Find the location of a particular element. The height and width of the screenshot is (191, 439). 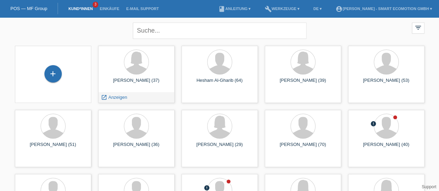

a: Kund*innen is located at coordinates (80, 9).